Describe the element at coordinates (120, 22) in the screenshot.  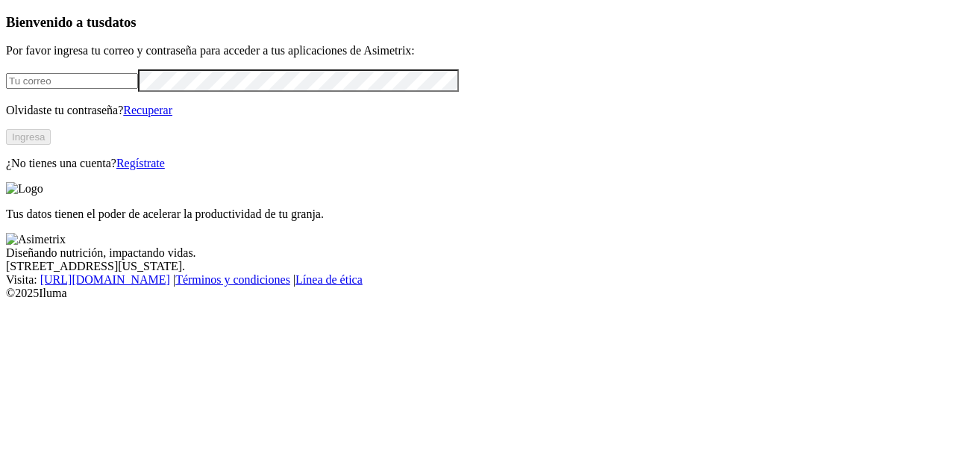
I see `span: datos` at that location.